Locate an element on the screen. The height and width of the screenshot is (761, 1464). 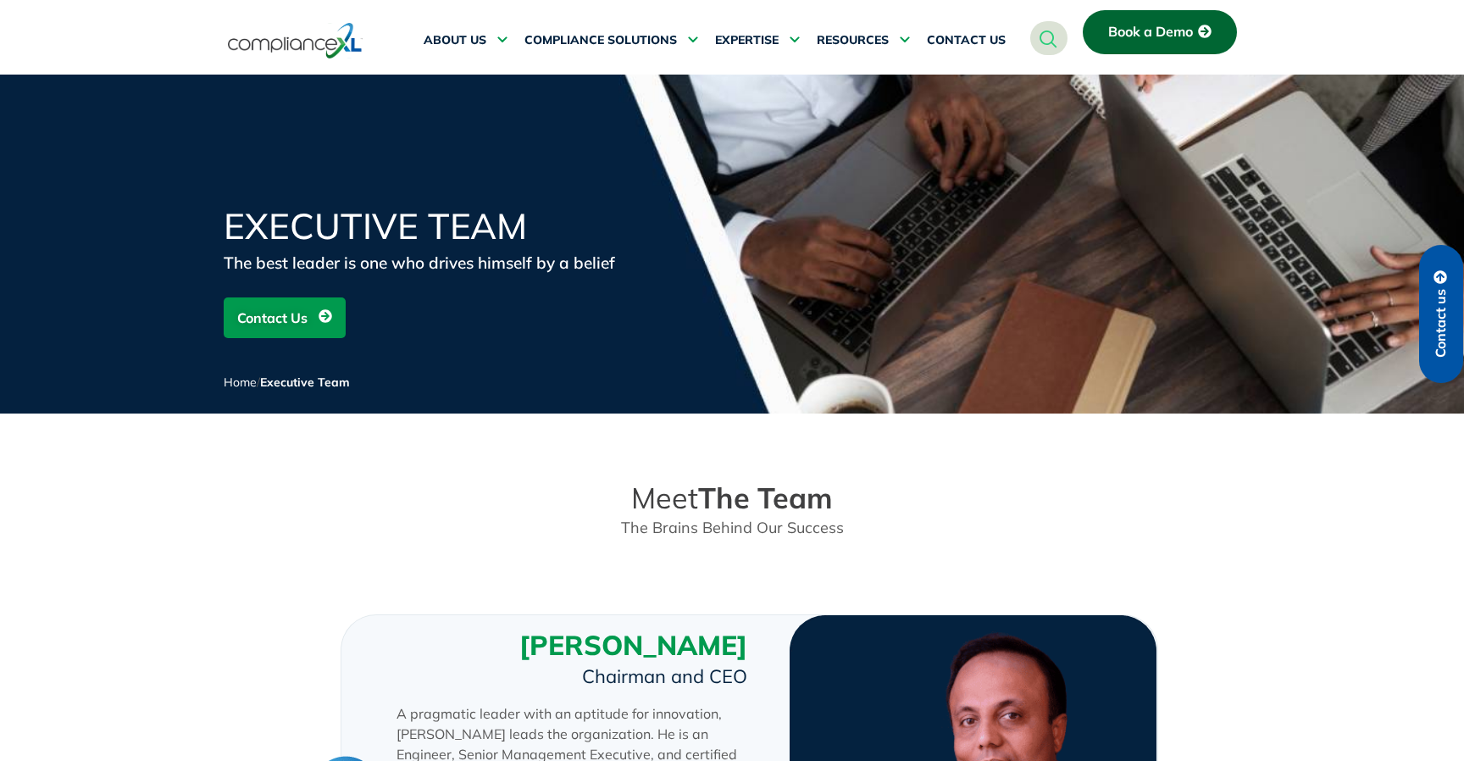
a: Contact Us is located at coordinates (285, 318).